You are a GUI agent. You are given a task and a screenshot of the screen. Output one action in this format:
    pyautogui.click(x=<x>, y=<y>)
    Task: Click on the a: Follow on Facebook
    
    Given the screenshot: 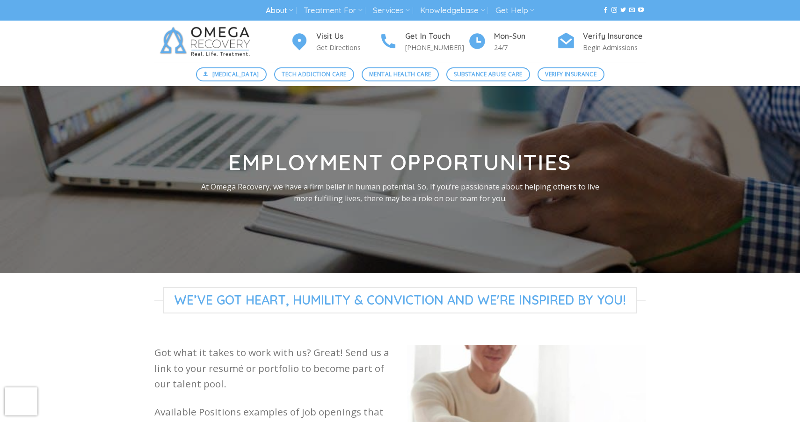 What is the action you would take?
    pyautogui.click(x=606, y=10)
    